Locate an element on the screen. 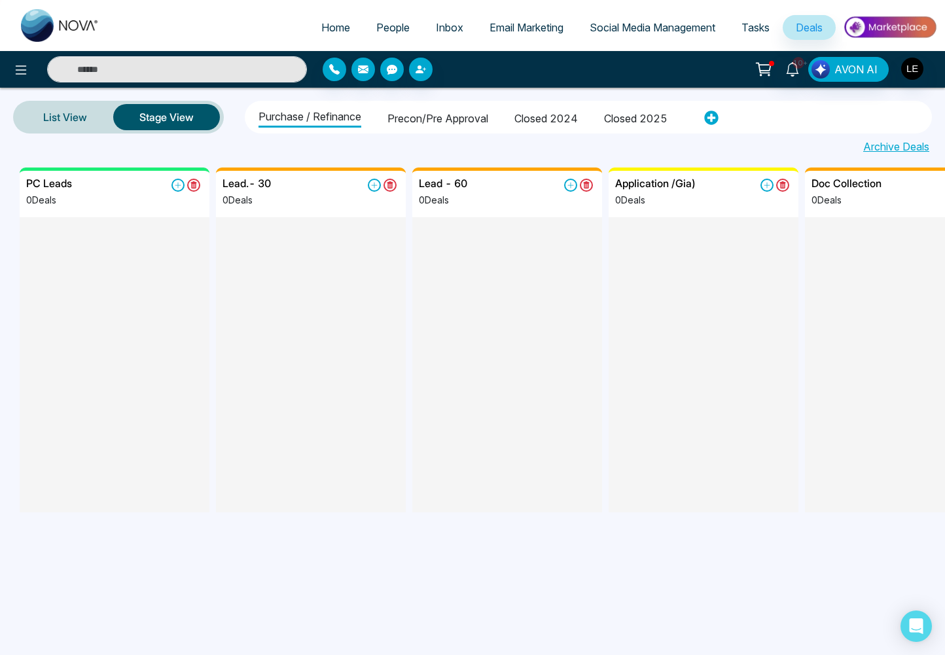  li: Precon/Pre Approval is located at coordinates (438, 117).